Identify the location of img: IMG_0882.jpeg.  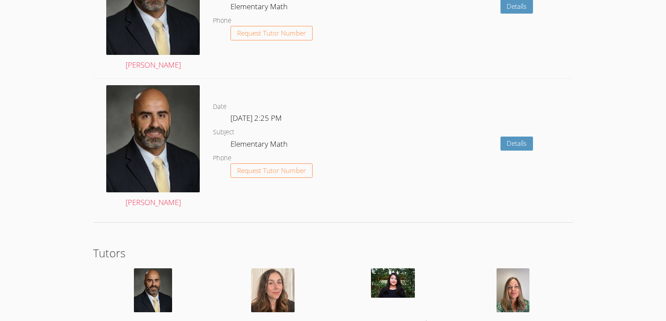
(273, 290).